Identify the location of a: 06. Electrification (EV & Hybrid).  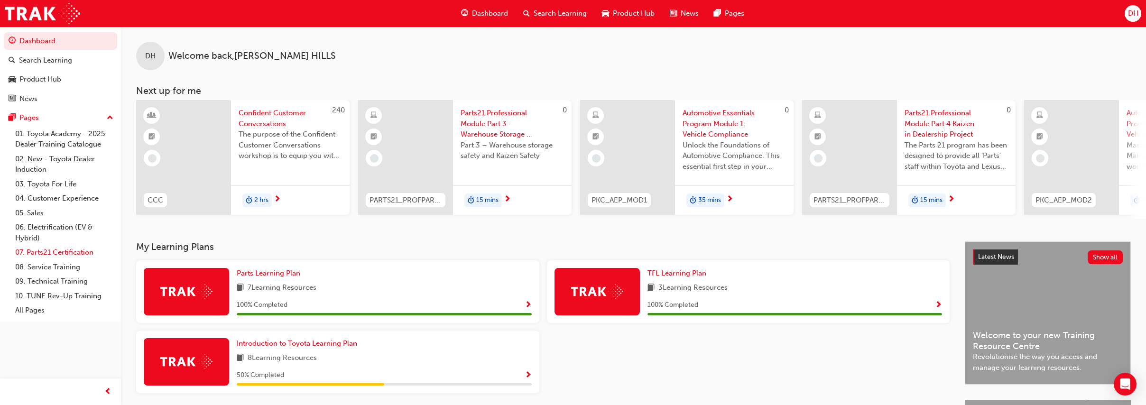
(64, 233).